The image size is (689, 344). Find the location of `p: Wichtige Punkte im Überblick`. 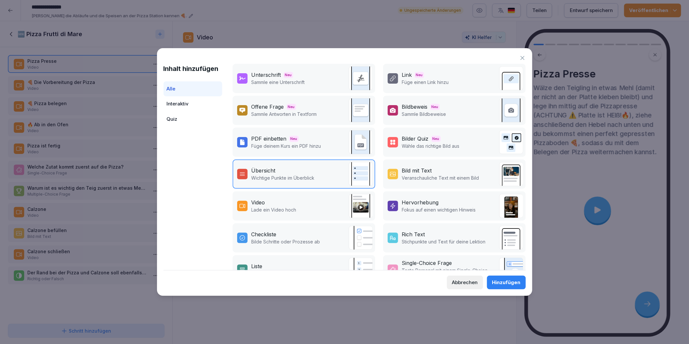

p: Wichtige Punkte im Überblick is located at coordinates (283, 178).